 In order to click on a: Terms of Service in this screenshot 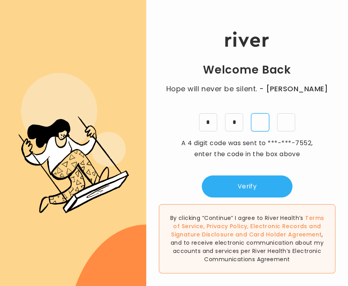, I will do `click(248, 222)`.